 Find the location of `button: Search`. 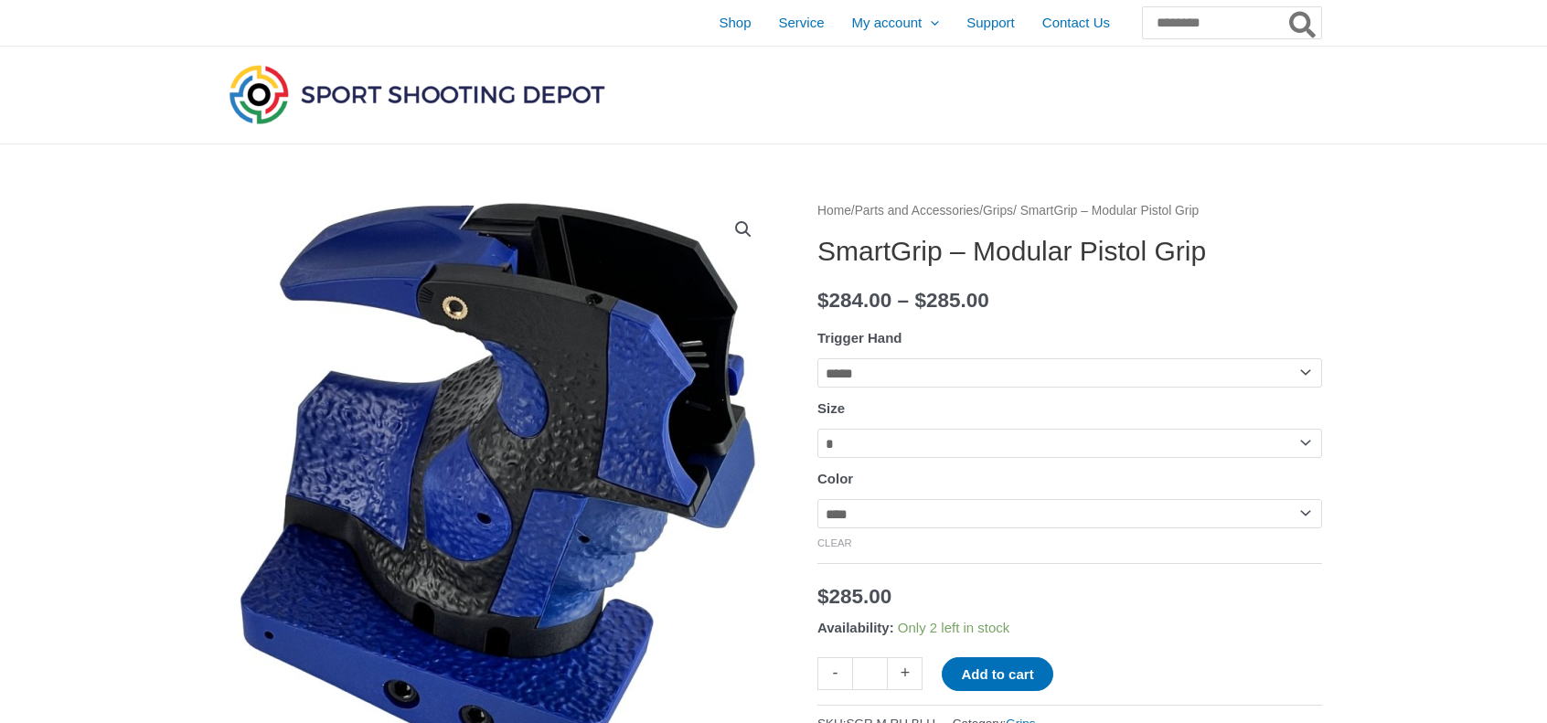

button: Search is located at coordinates (1303, 23).